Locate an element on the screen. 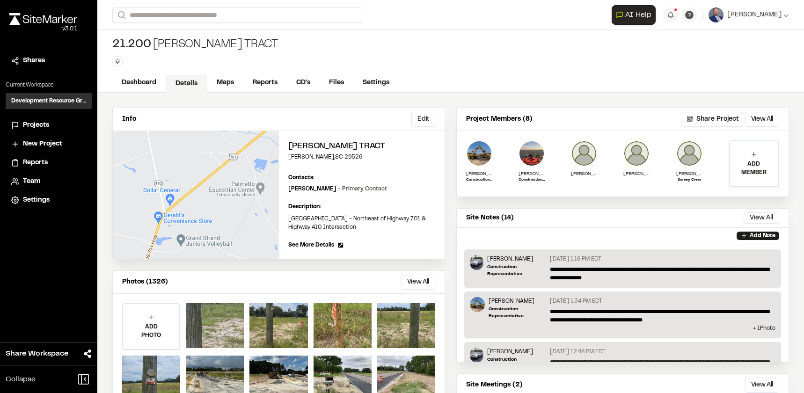 This screenshot has height=393, width=804. div: Open AI Assistant is located at coordinates (636, 15).